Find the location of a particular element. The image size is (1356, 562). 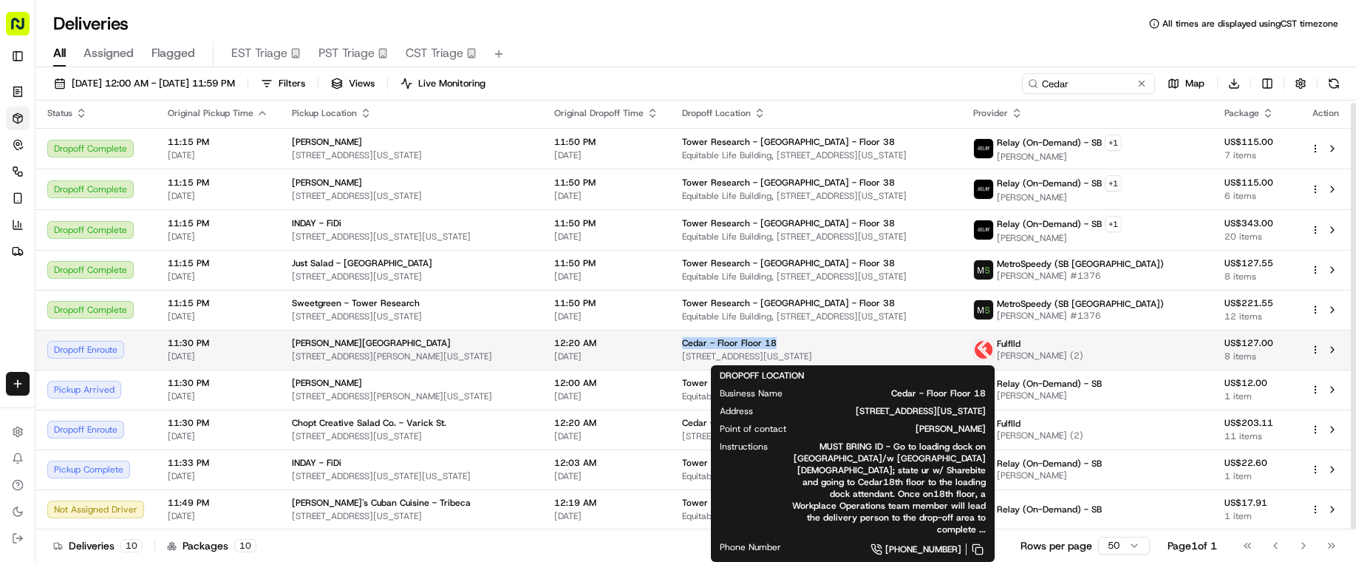

input: Type to search is located at coordinates (1089, 84).